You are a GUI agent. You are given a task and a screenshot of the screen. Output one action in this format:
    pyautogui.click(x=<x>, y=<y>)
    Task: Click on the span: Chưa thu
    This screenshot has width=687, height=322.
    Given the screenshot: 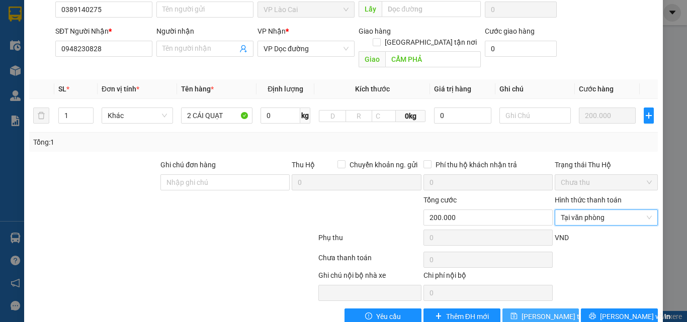 What is the action you would take?
    pyautogui.click(x=606, y=183)
    